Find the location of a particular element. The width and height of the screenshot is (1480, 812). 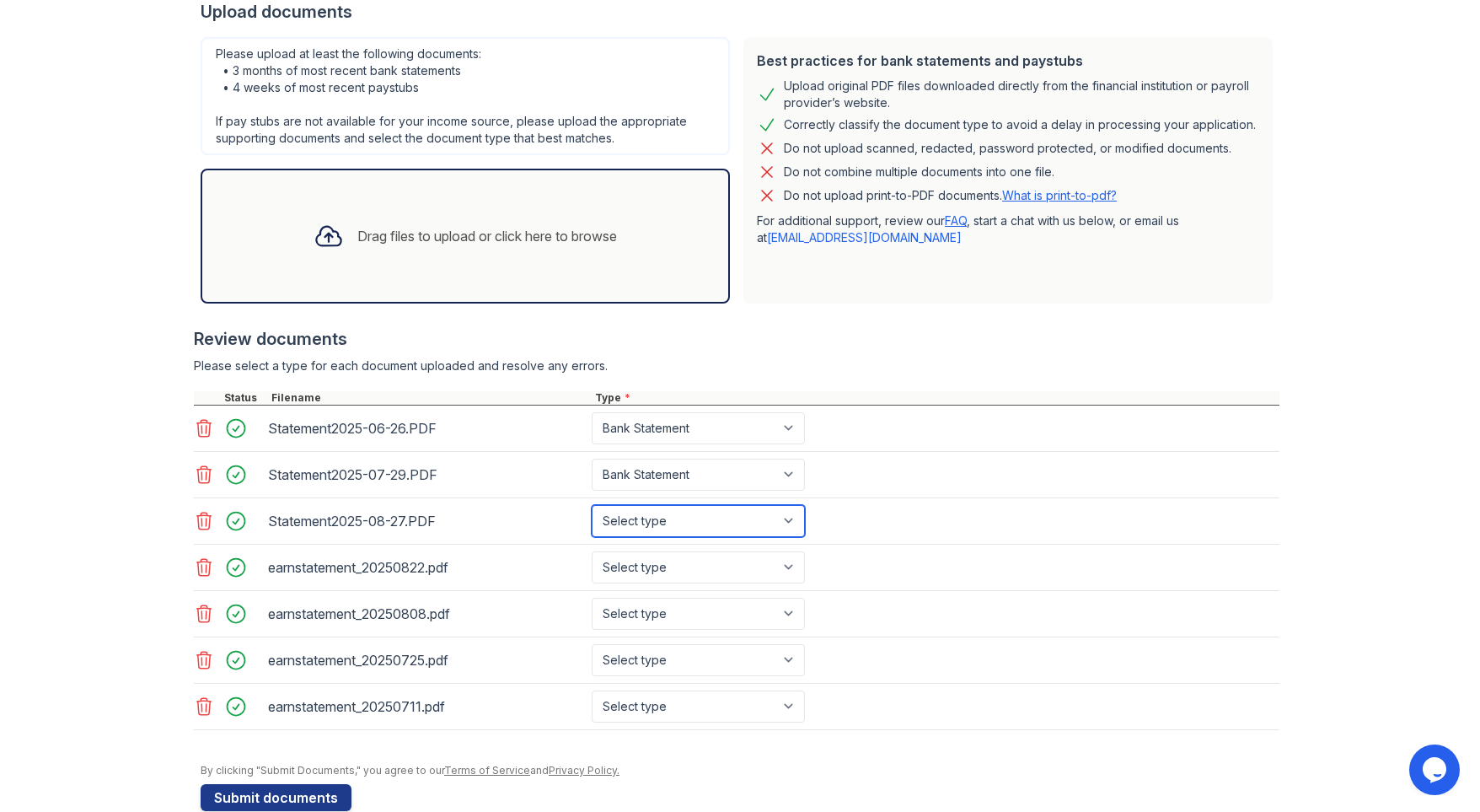

div: earnstatement_20250725.pdf is located at coordinates (426, 660).